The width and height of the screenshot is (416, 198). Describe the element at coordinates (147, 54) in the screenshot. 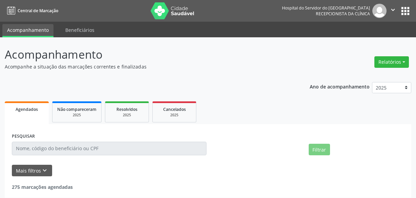

I see `p: Acompanhamento` at that location.